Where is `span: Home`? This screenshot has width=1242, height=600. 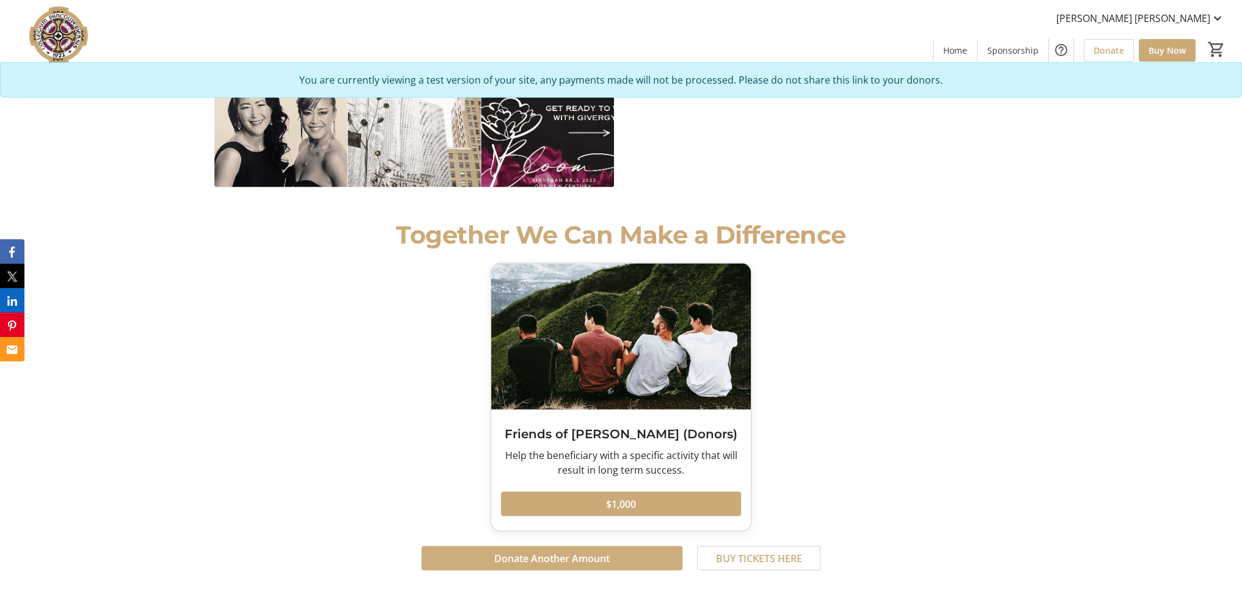 span: Home is located at coordinates (955, 50).